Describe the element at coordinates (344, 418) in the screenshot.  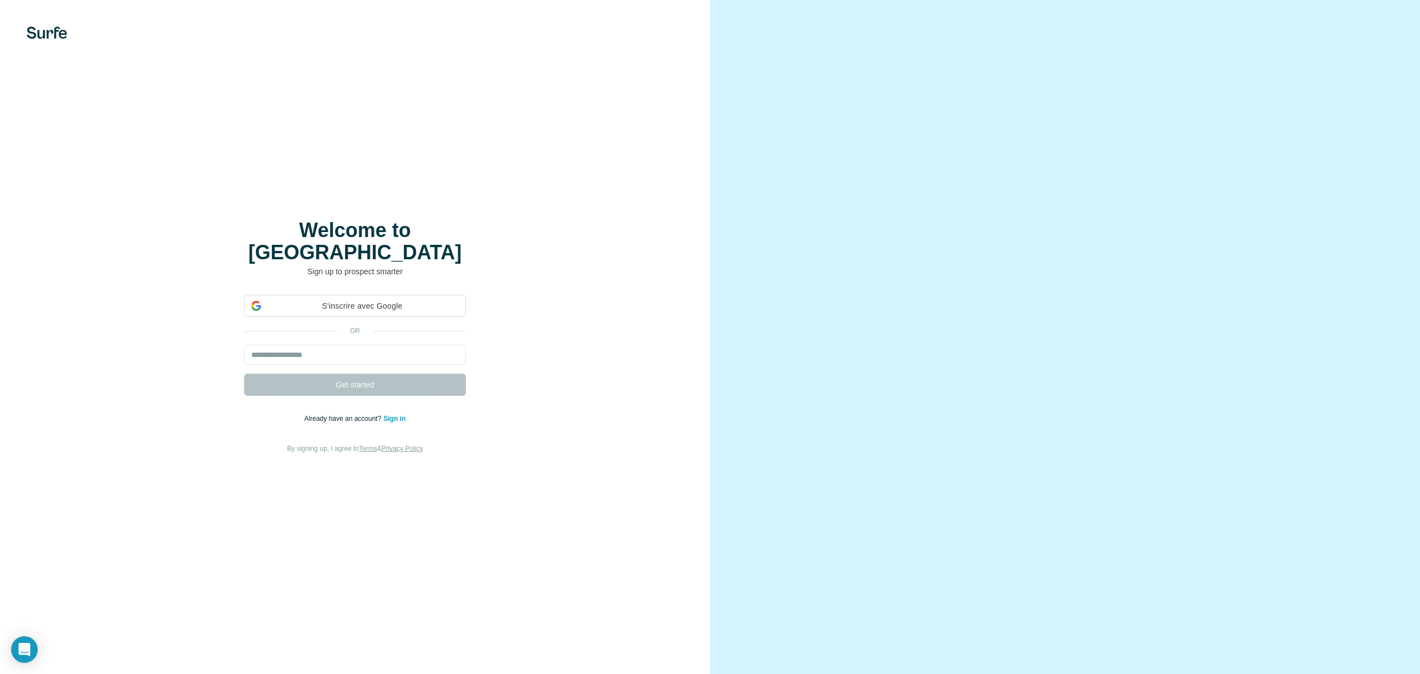
I see `span: Already have an account?` at that location.